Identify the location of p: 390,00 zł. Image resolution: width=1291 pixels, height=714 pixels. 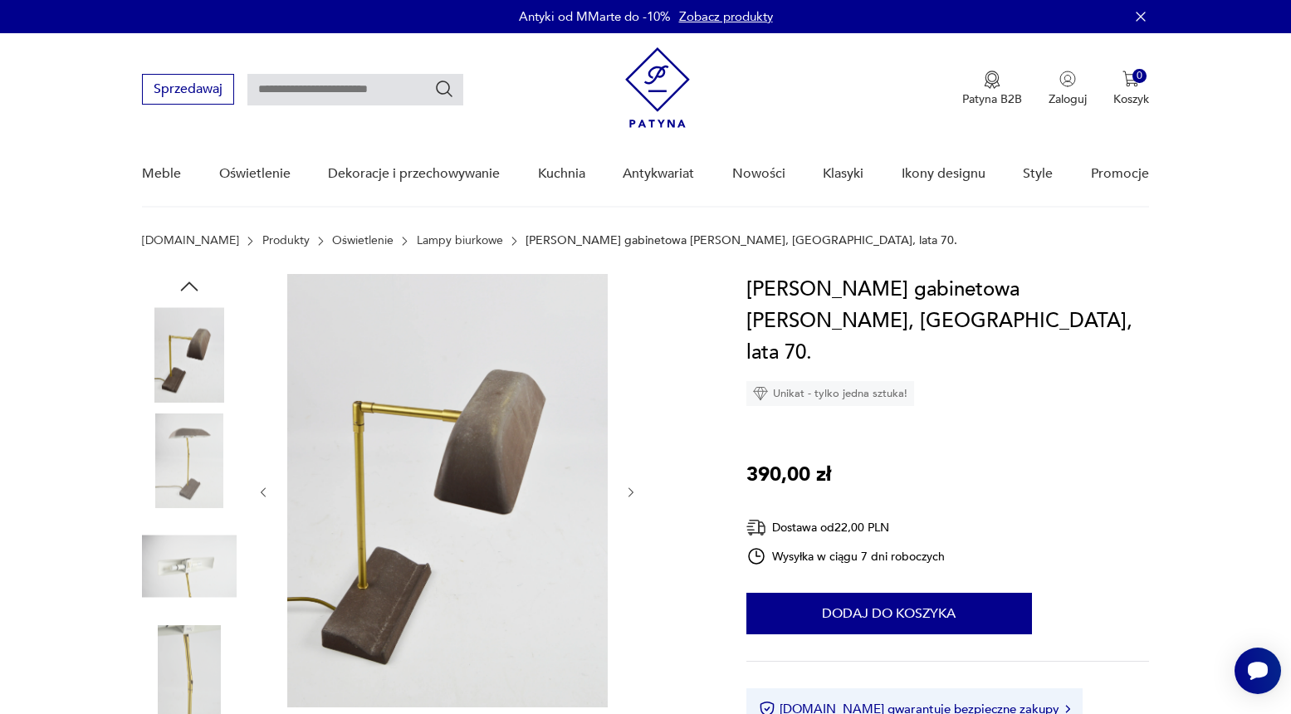
(789, 475).